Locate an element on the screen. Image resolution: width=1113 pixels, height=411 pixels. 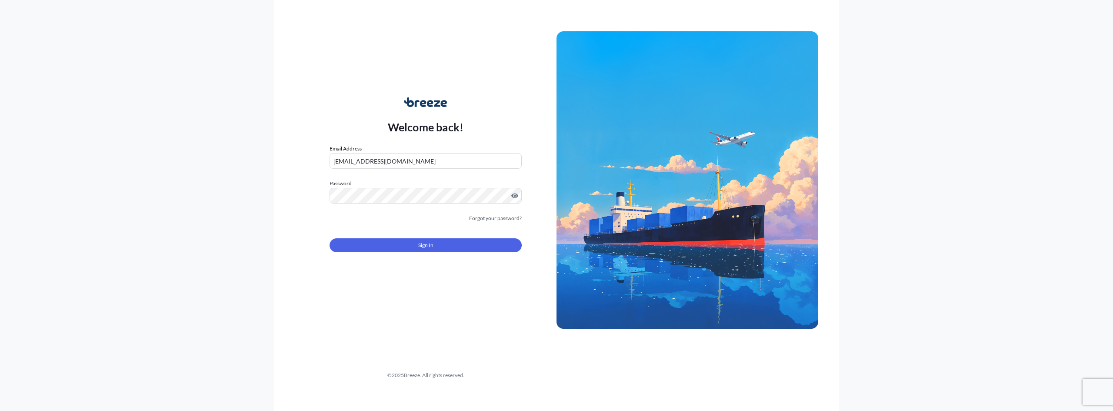
button: Show password is located at coordinates (515, 196).